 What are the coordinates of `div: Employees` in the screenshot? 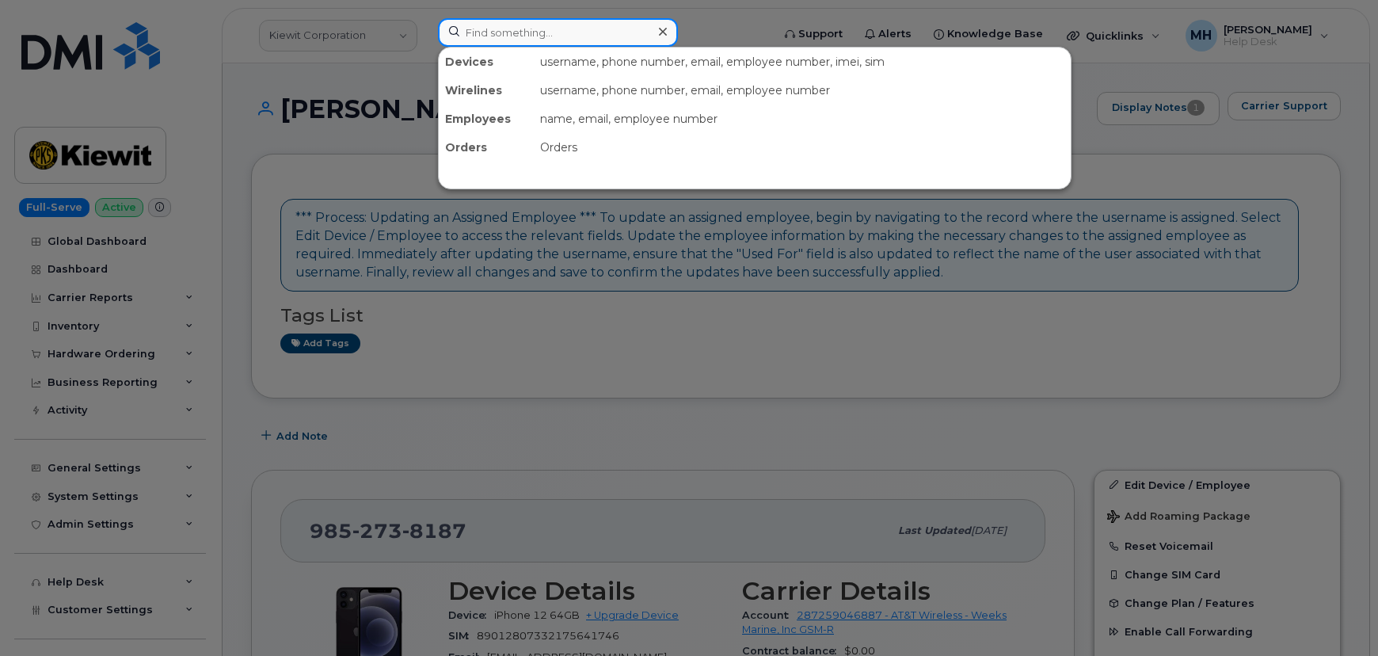 It's located at (486, 119).